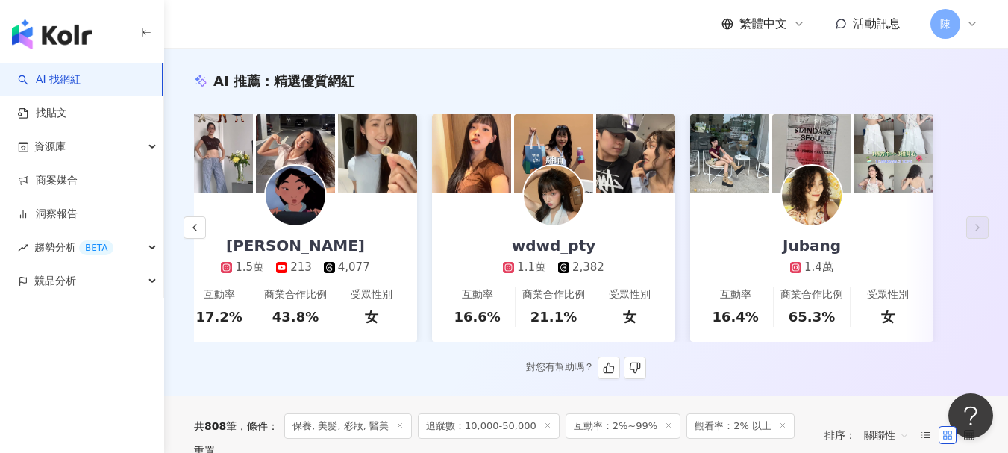  Describe the element at coordinates (554, 267) in the screenshot. I see `a: wdwd_pty1.1萬2,382互動率16.6%商業合作比例21.1%受眾性別女` at that location.